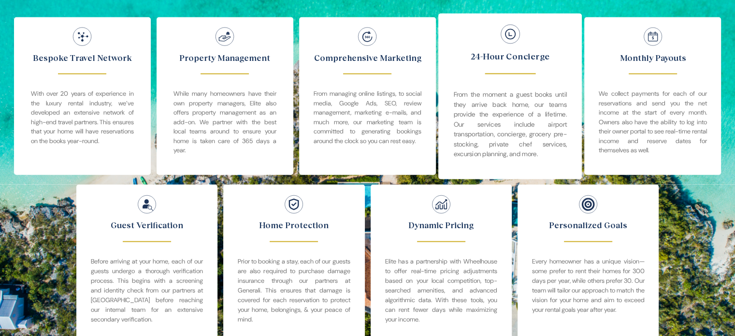 Image resolution: width=735 pixels, height=336 pixels. Describe the element at coordinates (652, 122) in the screenshot. I see `p: We collect payments for each of our reservations and send you the net income at the start of ever...` at that location.